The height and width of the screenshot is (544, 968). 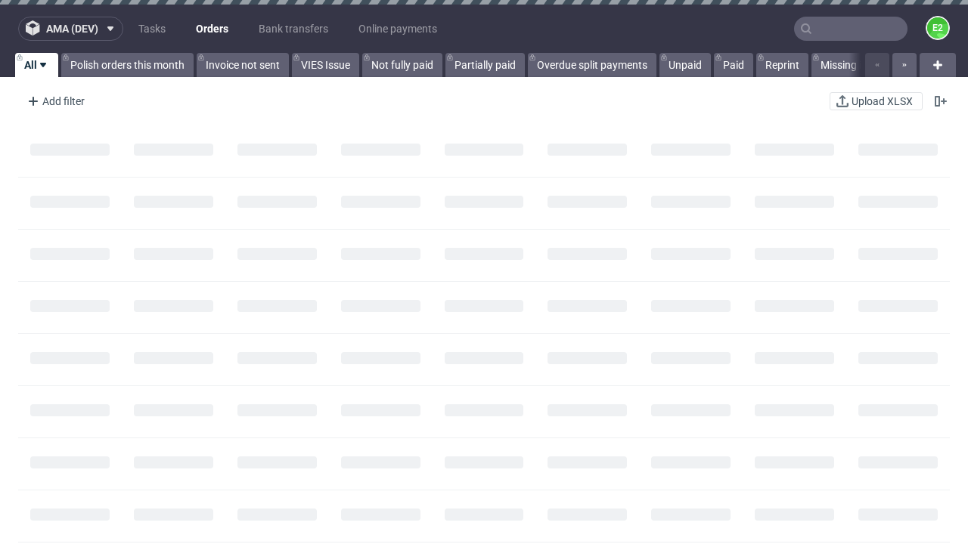 What do you see at coordinates (325, 65) in the screenshot?
I see `a: VIES Issue` at bounding box center [325, 65].